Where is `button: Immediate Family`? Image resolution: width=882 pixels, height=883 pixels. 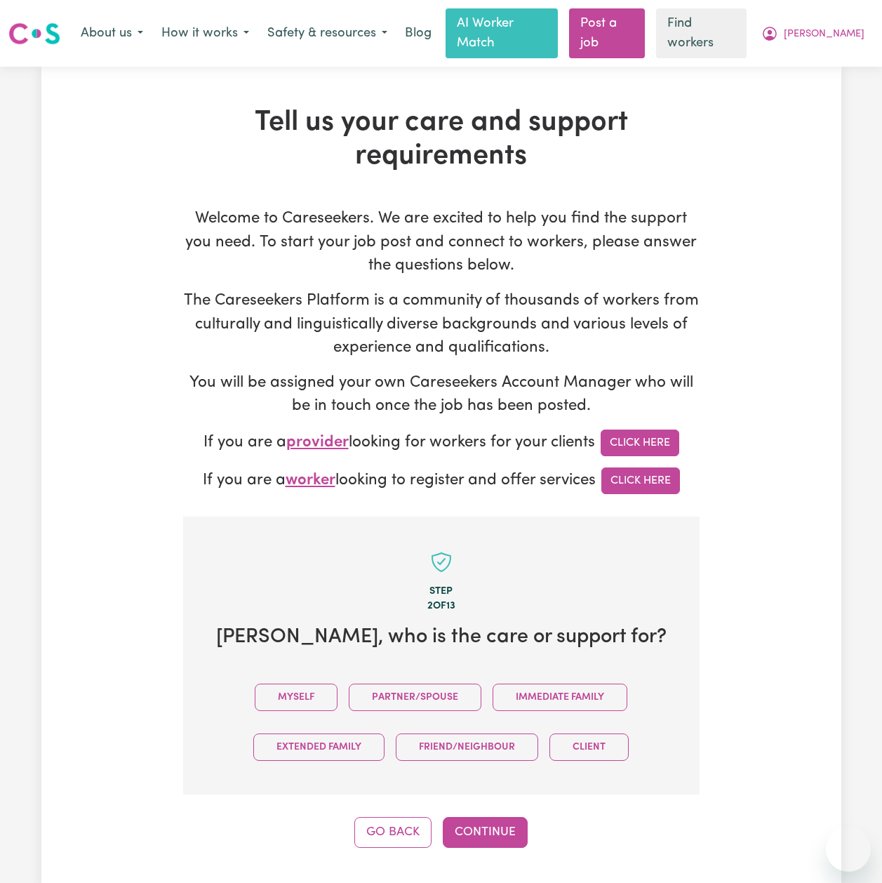 button: Immediate Family is located at coordinates (560, 697).